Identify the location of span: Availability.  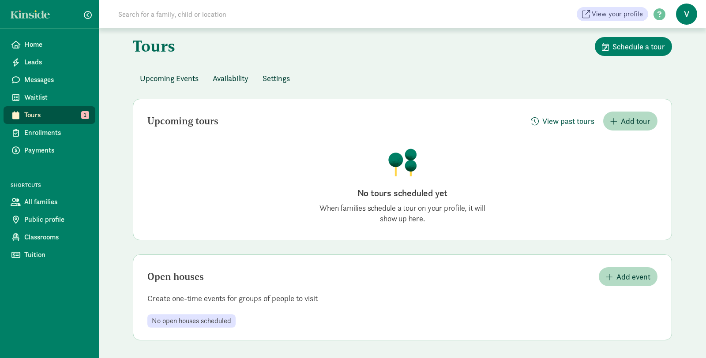
(230, 78).